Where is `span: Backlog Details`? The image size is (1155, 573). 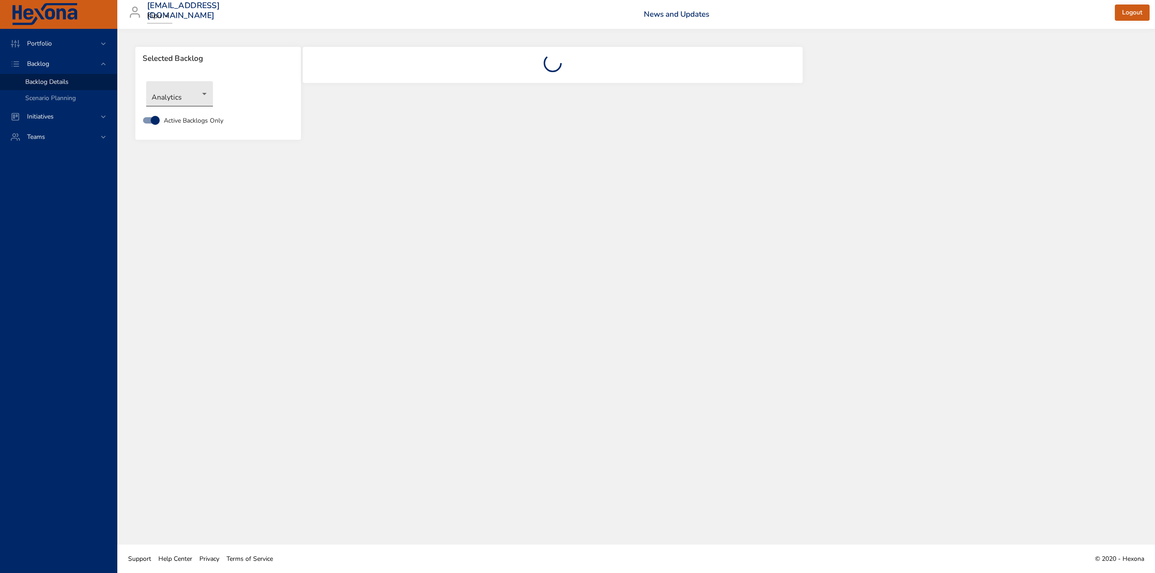 span: Backlog Details is located at coordinates (47, 82).